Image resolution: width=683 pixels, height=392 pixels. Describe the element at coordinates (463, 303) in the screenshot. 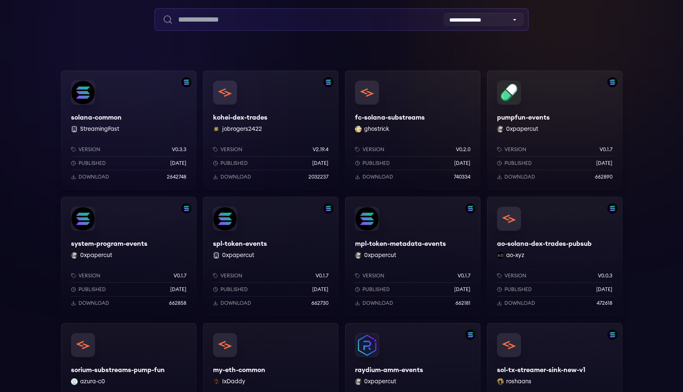

I see `p: 662181` at that location.